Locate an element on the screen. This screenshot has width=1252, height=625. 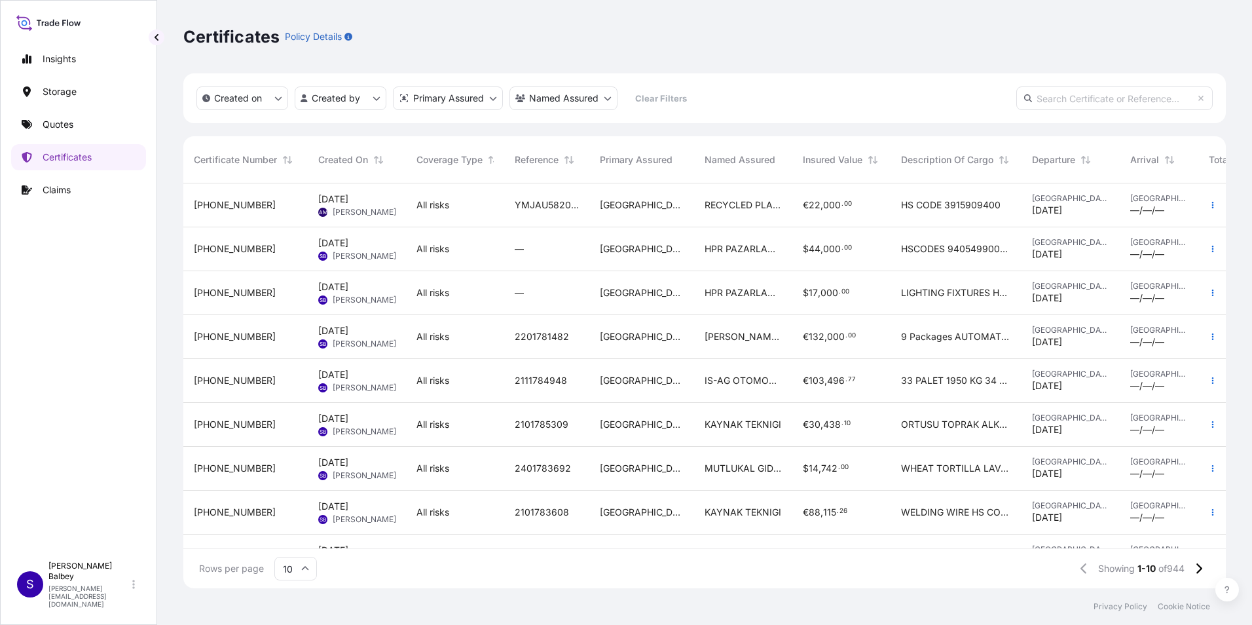
p: Claims is located at coordinates (56, 190).